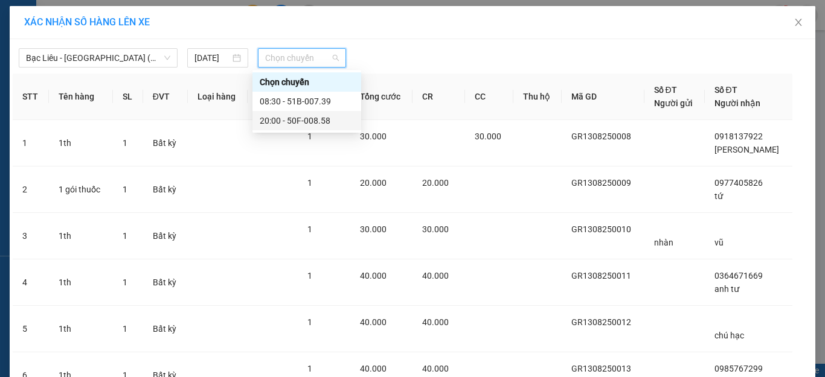 This screenshot has width=825, height=377. Describe the element at coordinates (738, 136) in the screenshot. I see `span: 0918137922` at that location.